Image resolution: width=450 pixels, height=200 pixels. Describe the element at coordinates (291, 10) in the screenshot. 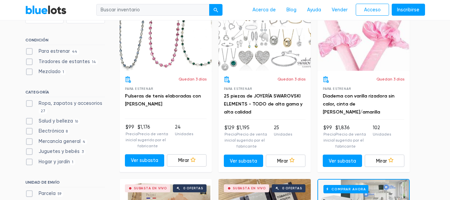

I see `a: Blog` at that location.